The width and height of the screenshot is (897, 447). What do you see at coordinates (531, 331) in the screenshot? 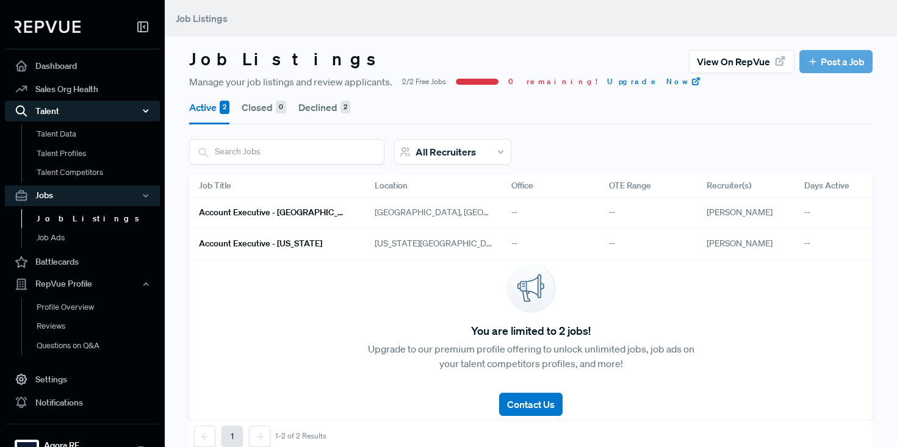
I see `span: You are limited to 2 jobs!` at bounding box center [531, 331].